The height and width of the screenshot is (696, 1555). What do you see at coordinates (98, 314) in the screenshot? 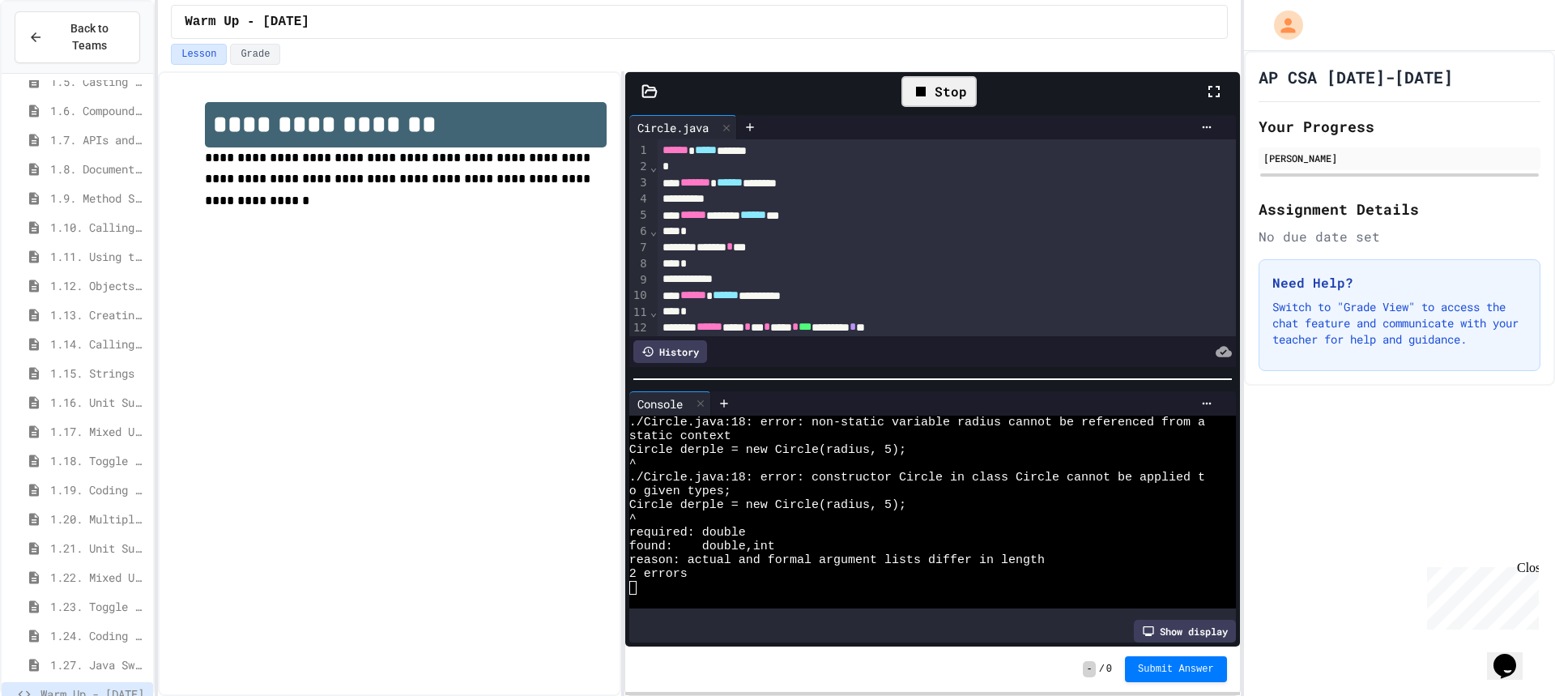
I see `span: 1.13. Creating and Initializing Objects: Constructors` at bounding box center [98, 314].